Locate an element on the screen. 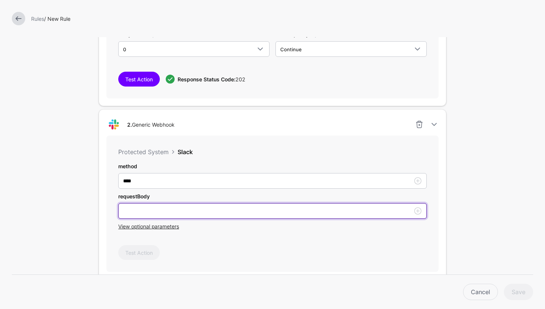 The height and width of the screenshot is (309, 545). label: method is located at coordinates (128, 166).